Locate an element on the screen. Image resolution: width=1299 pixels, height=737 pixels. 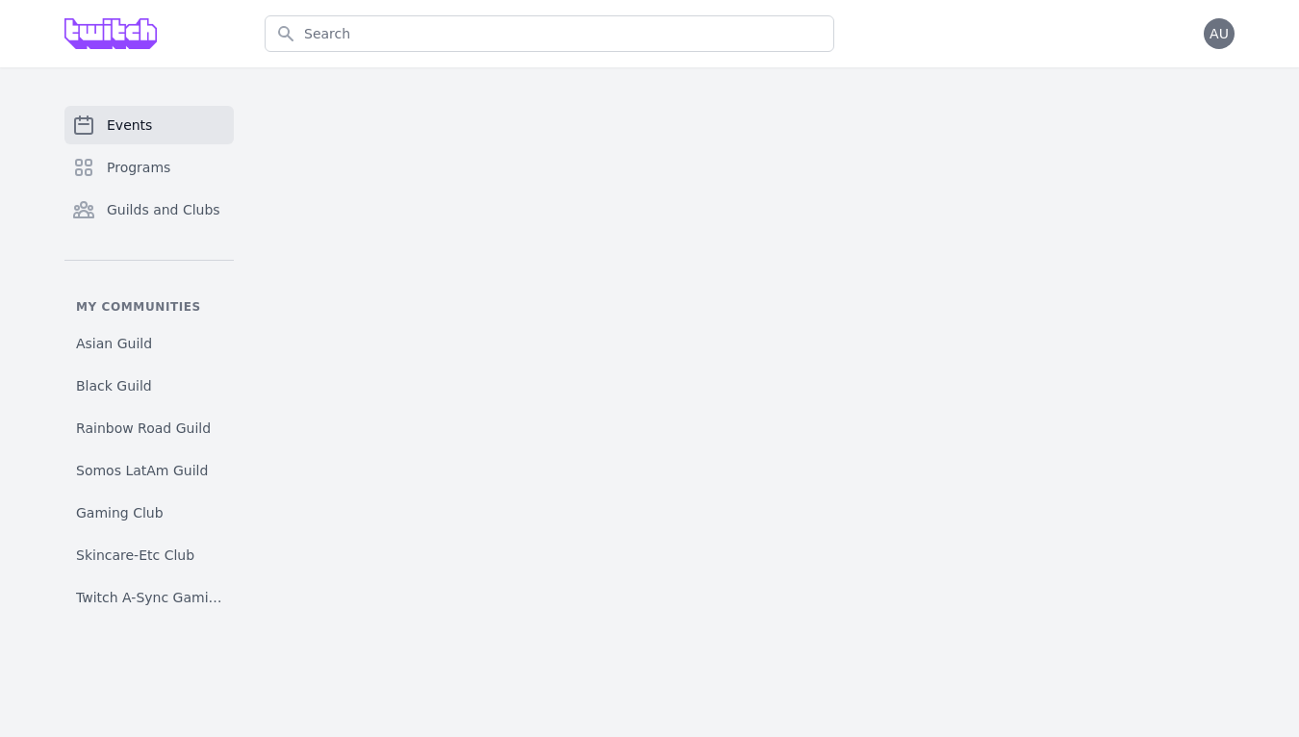
span: Twitch A-Sync Gaming (TAG) Club is located at coordinates (149, 598).